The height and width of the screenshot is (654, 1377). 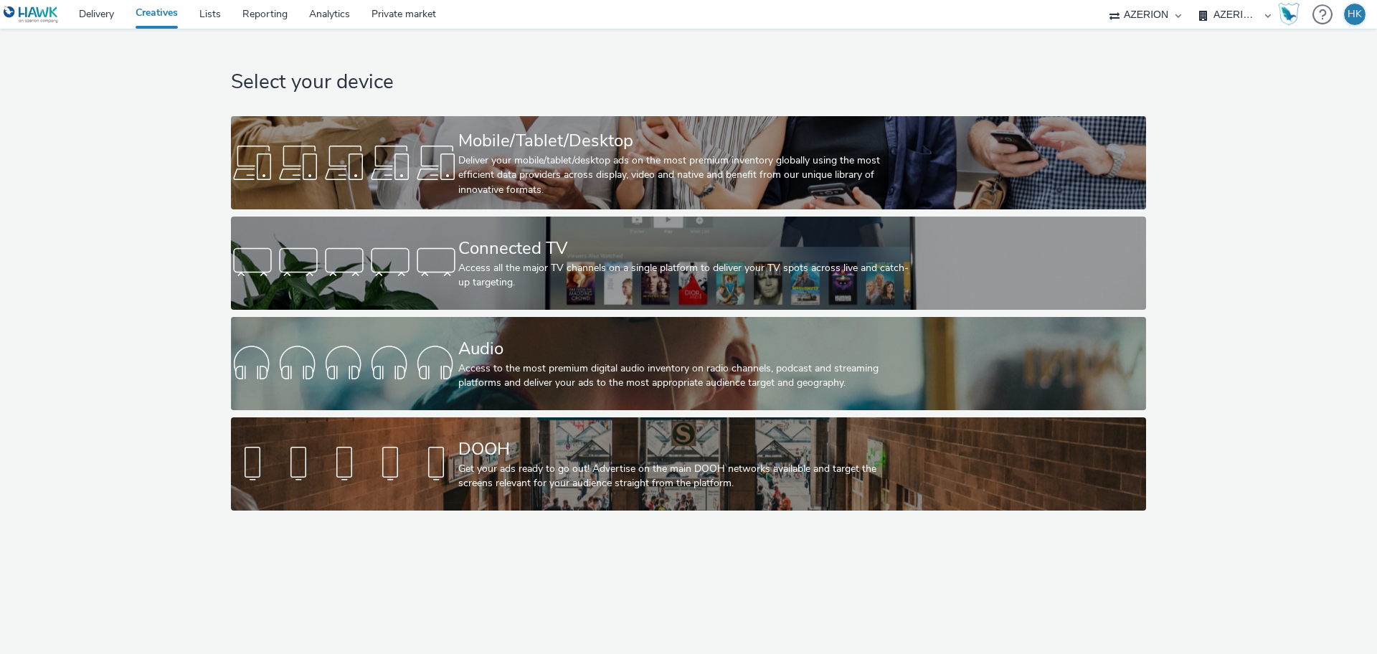 What do you see at coordinates (686, 376) in the screenshot?
I see `div: Access to the most premium digital audio inventory on radio channels, podcast and streaming platf...` at bounding box center [686, 376].